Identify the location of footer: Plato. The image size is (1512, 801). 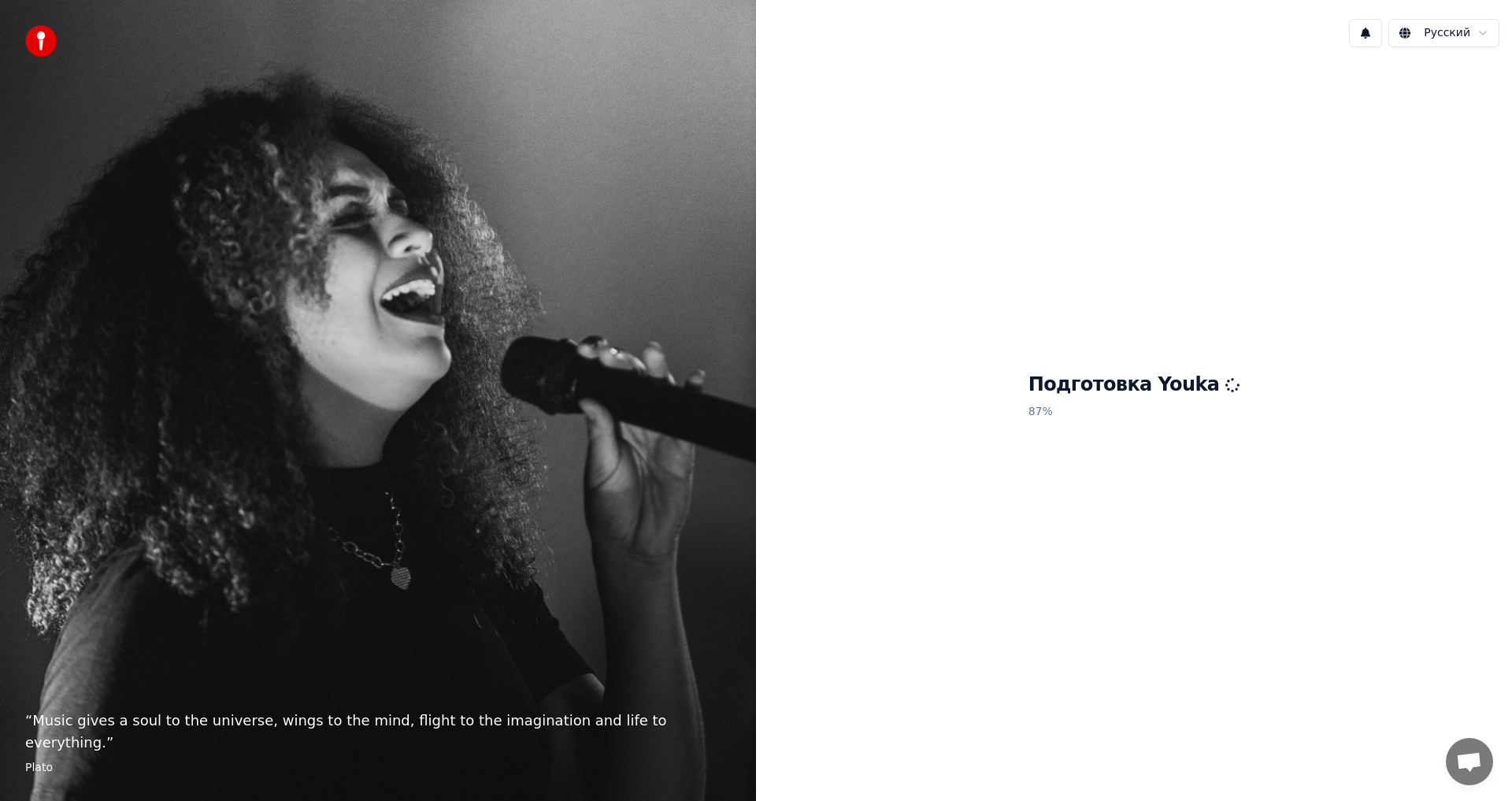
(378, 768).